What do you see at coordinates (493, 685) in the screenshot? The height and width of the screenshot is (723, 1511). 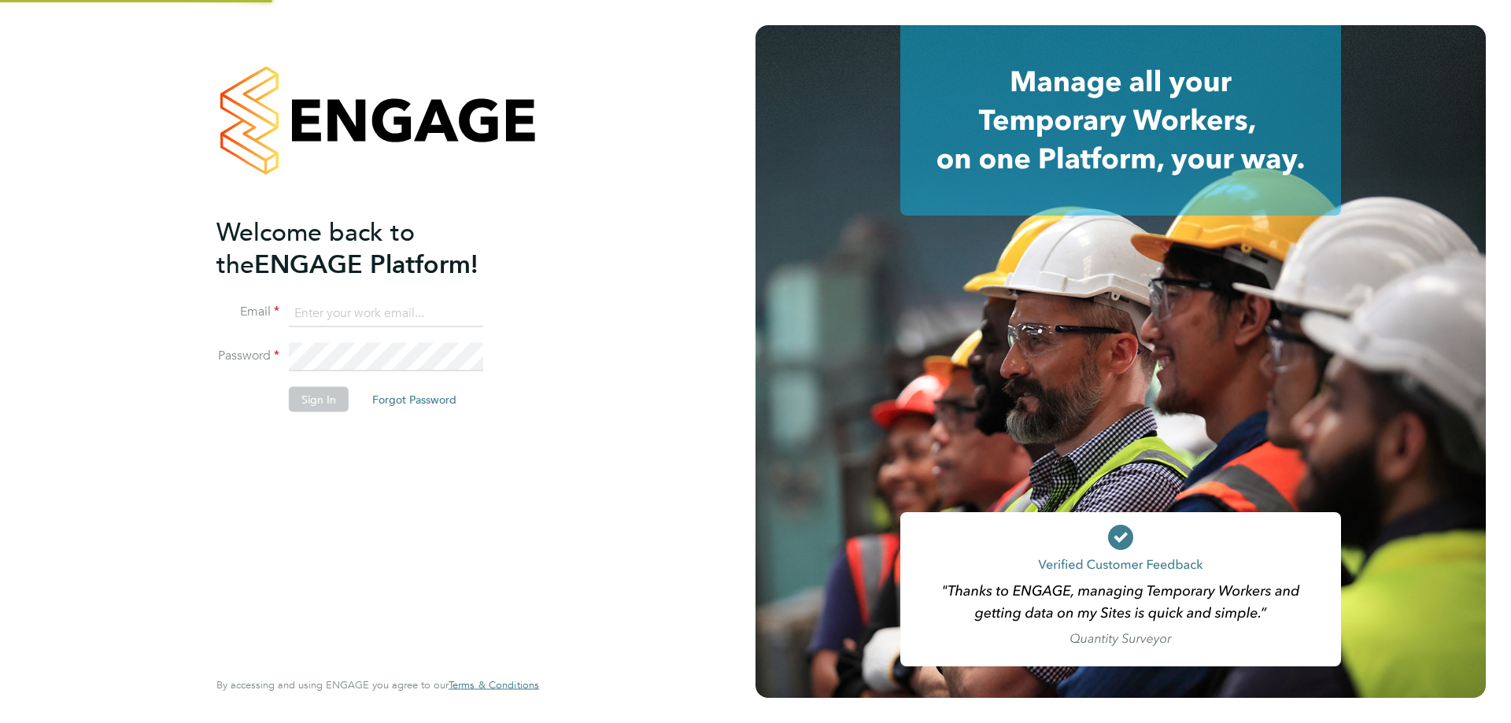 I see `span: Terms & Conditions` at bounding box center [493, 685].